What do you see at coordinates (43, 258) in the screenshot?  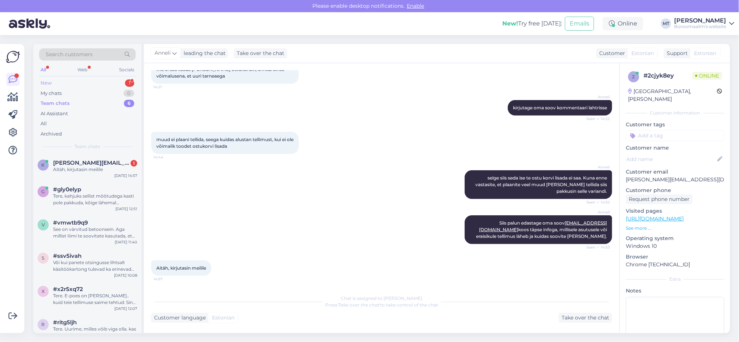 I see `span: s` at bounding box center [43, 258].